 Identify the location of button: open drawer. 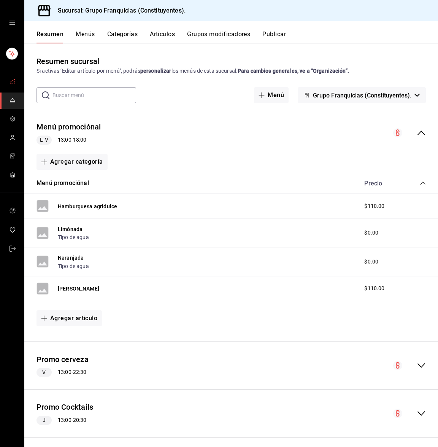
(12, 23).